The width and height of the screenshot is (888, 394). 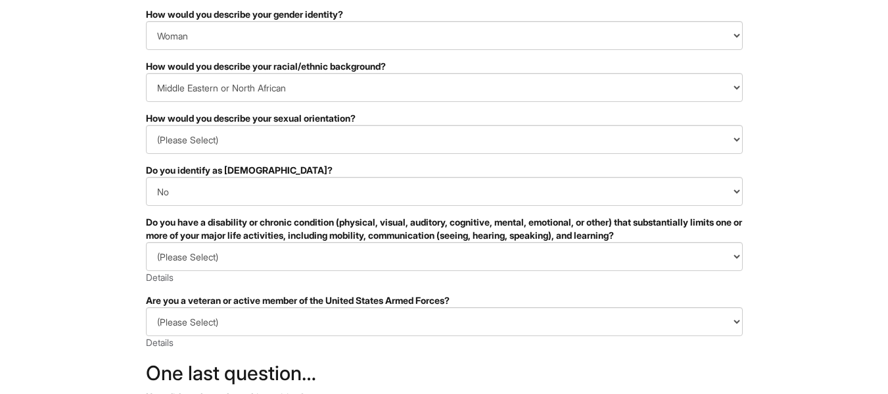 I want to click on div: Do you have a disability or chronic condition (physical, visual, auditory, cognitive, mental, emo..., so click(x=444, y=229).